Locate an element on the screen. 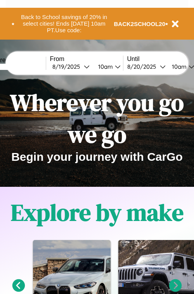 The height and width of the screenshot is (294, 194). button: 8/19/2025 is located at coordinates (71, 66).